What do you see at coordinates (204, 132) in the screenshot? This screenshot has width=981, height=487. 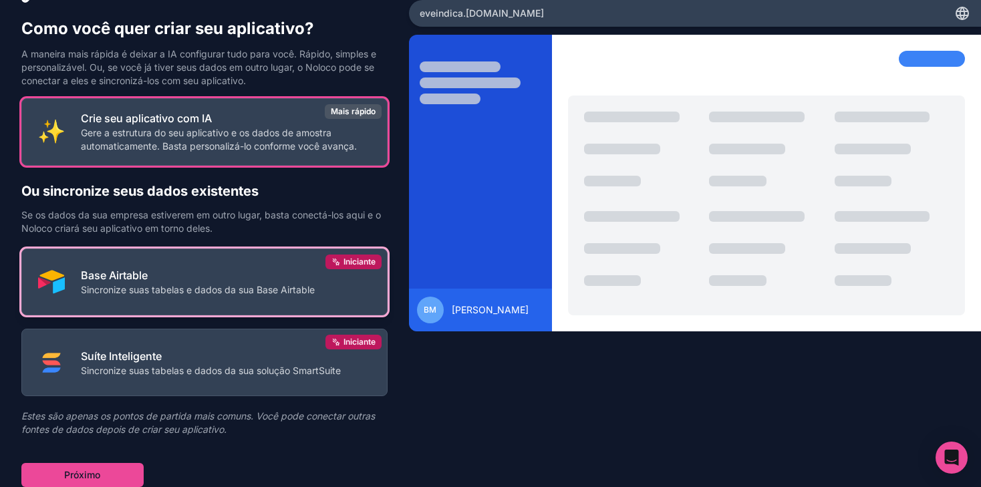 I see `button: INTERNO_COM_AICrie seu aplicativo com IAGere a estrutura do seu aplicativo e os dados de amostra ...` at bounding box center [204, 132].